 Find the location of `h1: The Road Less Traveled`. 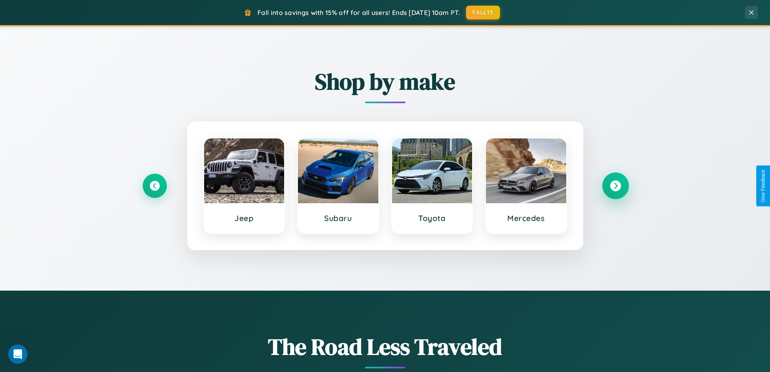

h1: The Road Less Traveled is located at coordinates (385, 346).